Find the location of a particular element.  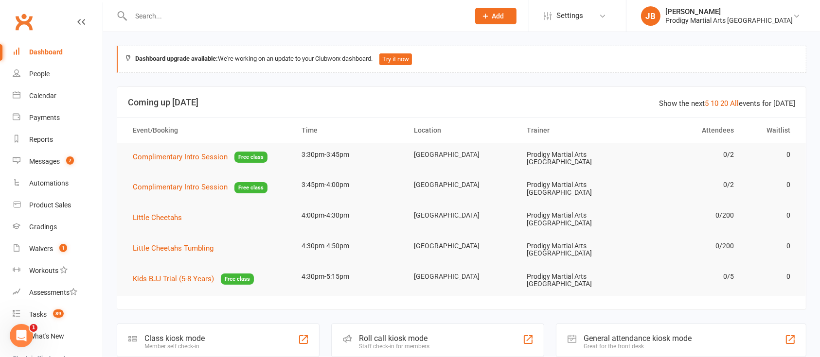

div: Great for the front desk is located at coordinates (637, 347).